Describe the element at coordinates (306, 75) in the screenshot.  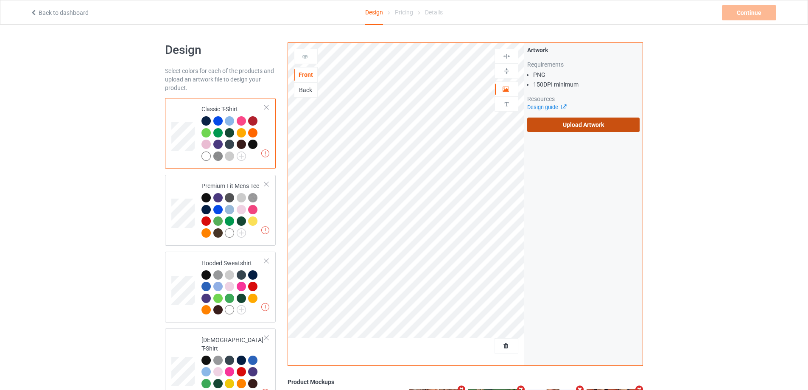
I see `div: Front` at that location.